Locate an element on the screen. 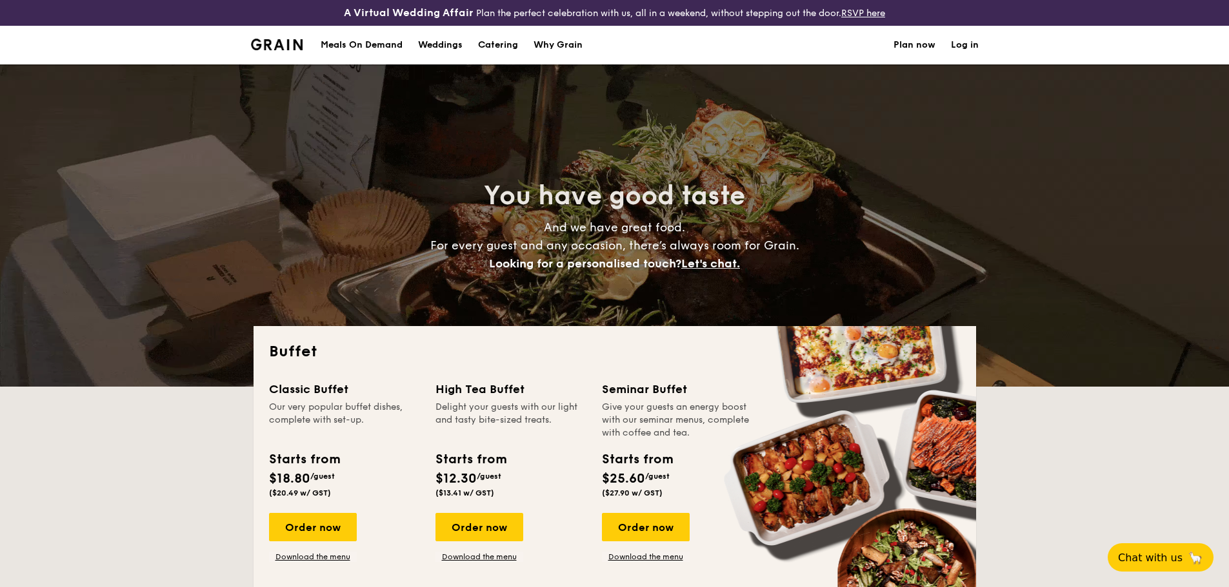 The width and height of the screenshot is (1229, 587). h4: A Virtual Wedding Affair is located at coordinates (408, 13).